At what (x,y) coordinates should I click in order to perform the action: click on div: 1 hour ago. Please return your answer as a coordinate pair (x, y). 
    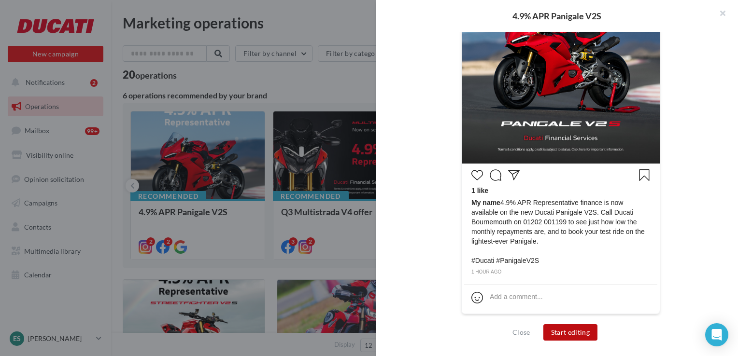
    Looking at the image, I should click on (560, 272).